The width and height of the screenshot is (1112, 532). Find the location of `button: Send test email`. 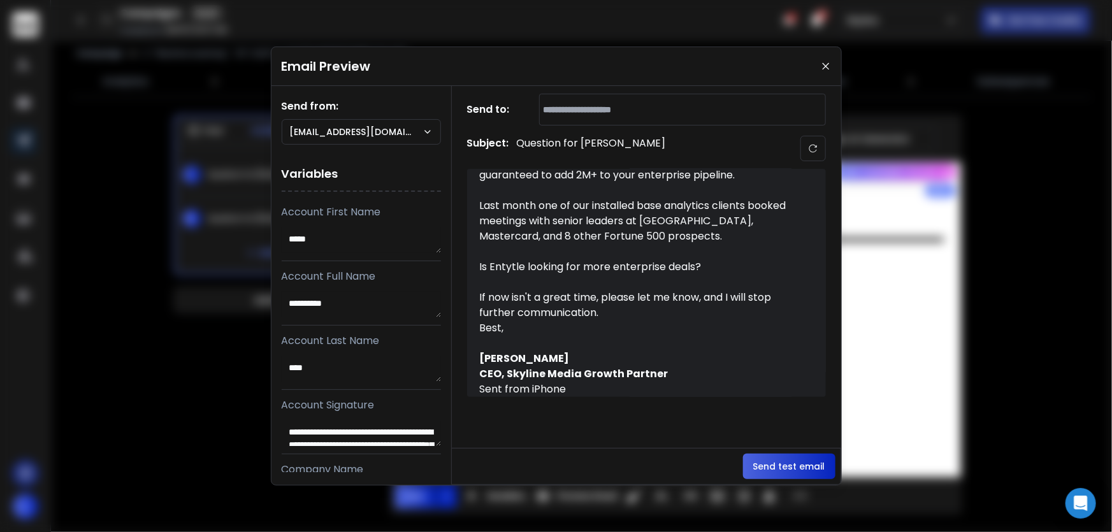

button: Send test email is located at coordinates (789, 467).